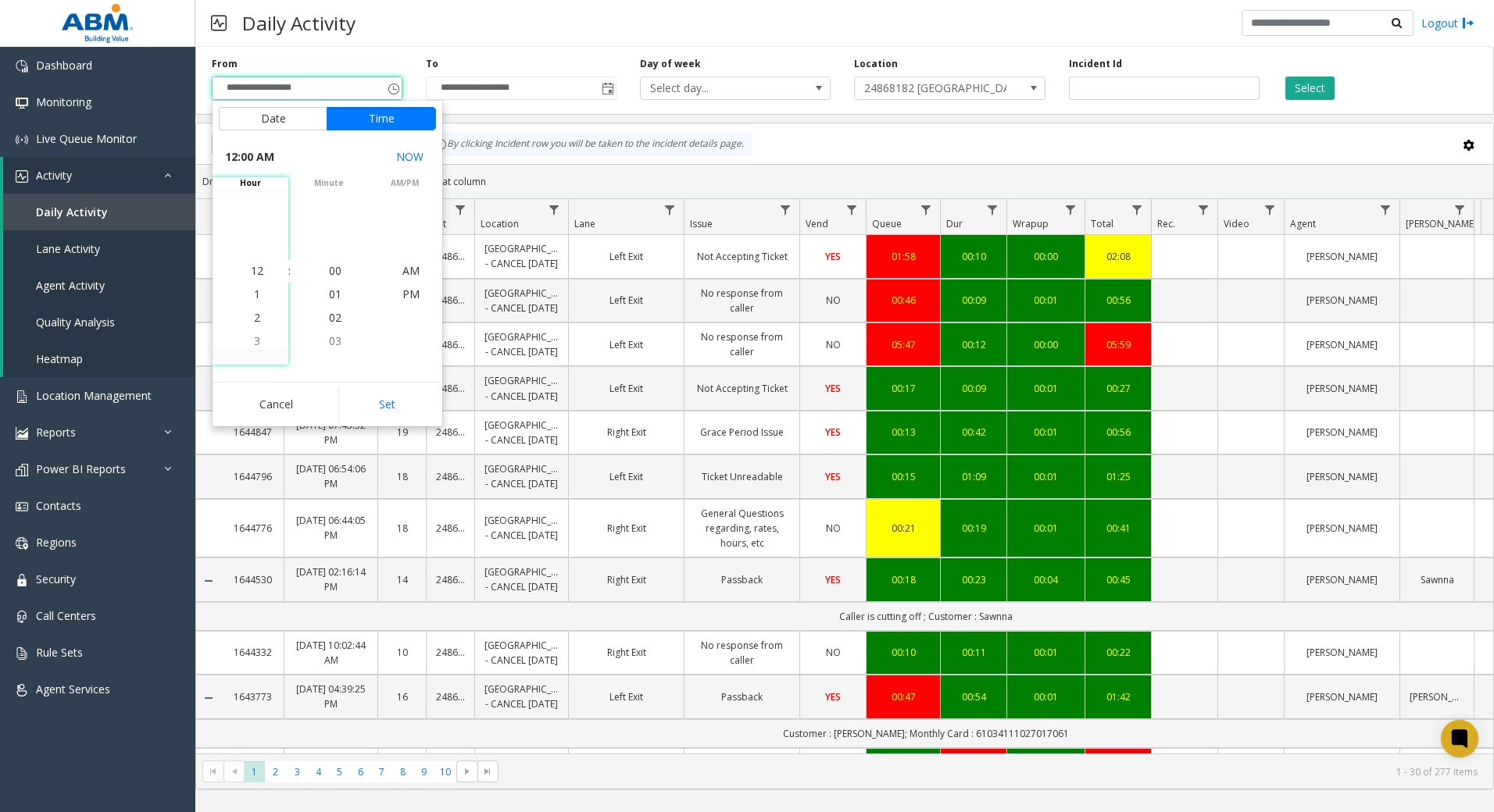 The width and height of the screenshot is (1494, 812). What do you see at coordinates (402, 771) in the screenshot?
I see `span: Page 8` at bounding box center [402, 771].